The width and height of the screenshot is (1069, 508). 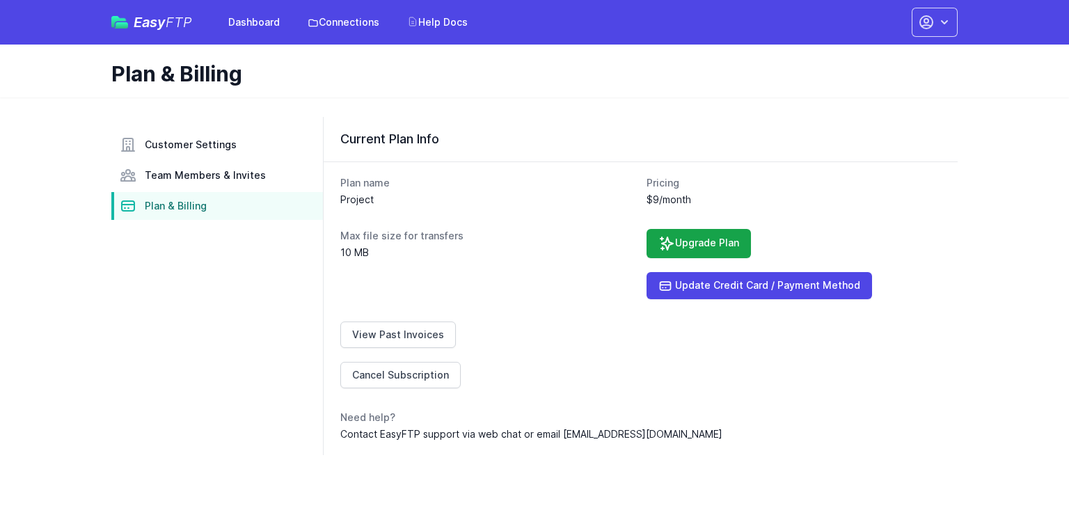 What do you see at coordinates (205, 175) in the screenshot?
I see `span: Team Members & Invites` at bounding box center [205, 175].